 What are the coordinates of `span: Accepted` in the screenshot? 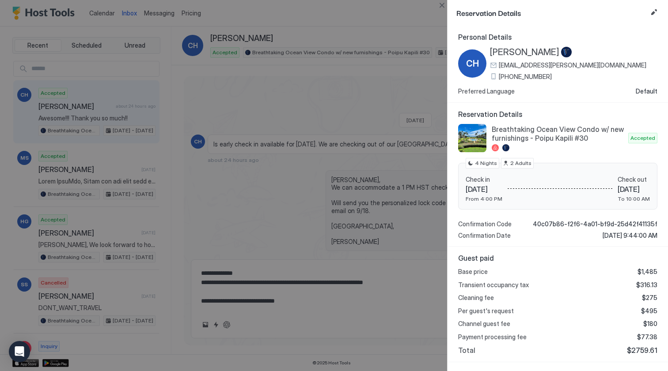 It's located at (642, 138).